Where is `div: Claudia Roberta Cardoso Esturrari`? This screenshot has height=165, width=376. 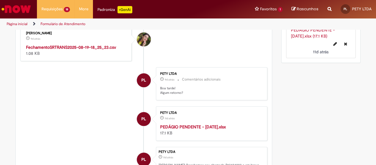
div: Claudia Roberta Cardoso Esturrari is located at coordinates (144, 39).